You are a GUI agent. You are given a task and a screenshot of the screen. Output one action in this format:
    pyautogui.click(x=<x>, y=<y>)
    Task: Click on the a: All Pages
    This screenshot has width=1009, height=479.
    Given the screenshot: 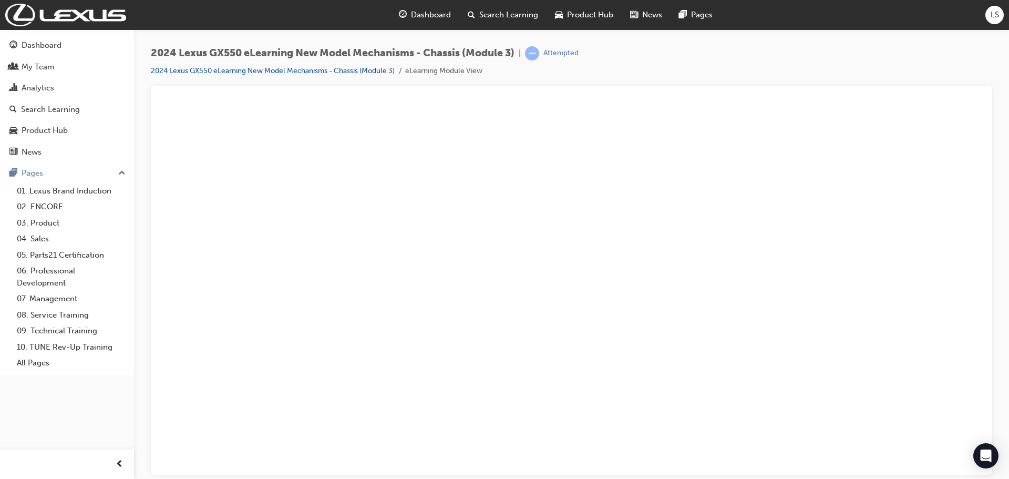 What is the action you would take?
    pyautogui.click(x=71, y=363)
    